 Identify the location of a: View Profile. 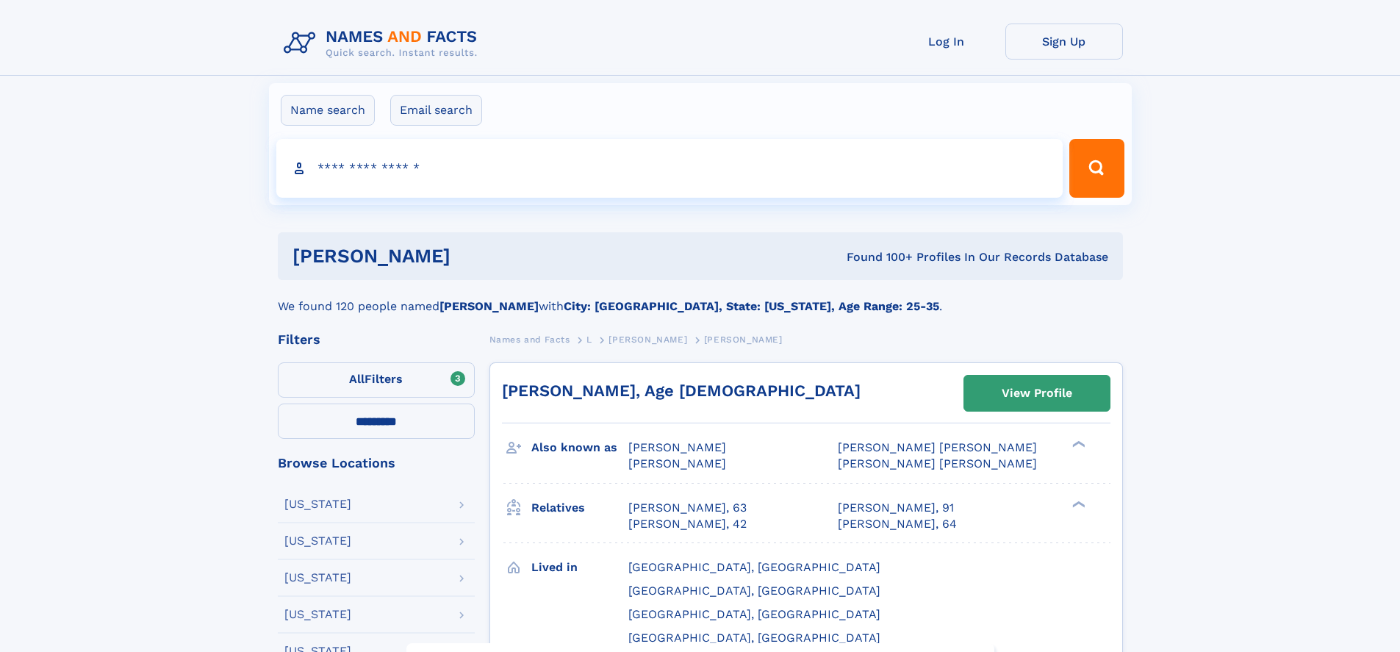
(1037, 393).